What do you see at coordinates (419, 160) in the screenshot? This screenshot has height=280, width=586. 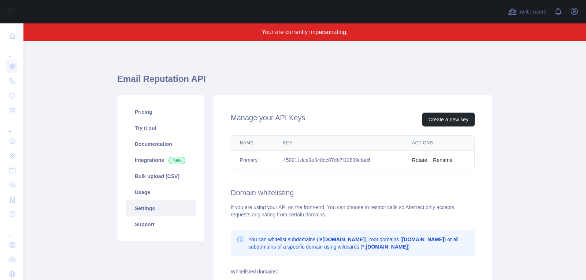 I see `button: Rotate` at bounding box center [419, 160].